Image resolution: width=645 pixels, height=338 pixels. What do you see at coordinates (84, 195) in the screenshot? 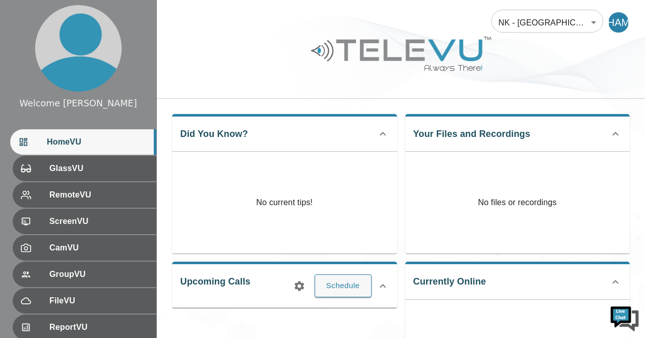
I see `div: RemoteVU` at bounding box center [84, 195].